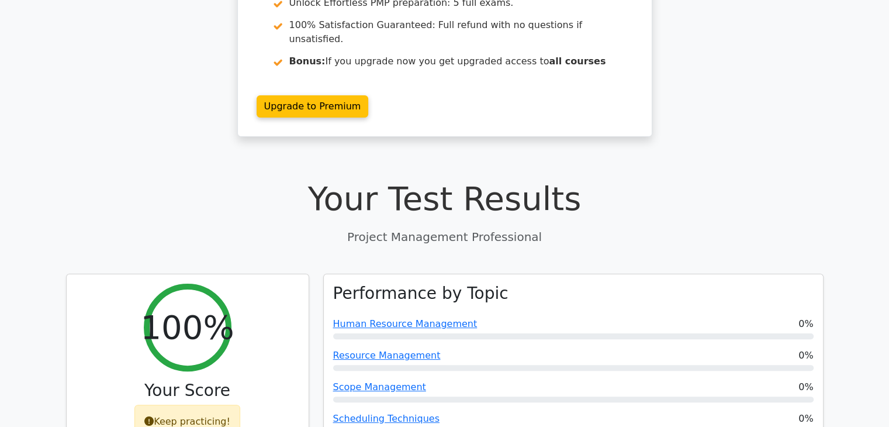 The image size is (889, 427). What do you see at coordinates (421, 293) in the screenshot?
I see `h3: Performance by Topic` at bounding box center [421, 293].